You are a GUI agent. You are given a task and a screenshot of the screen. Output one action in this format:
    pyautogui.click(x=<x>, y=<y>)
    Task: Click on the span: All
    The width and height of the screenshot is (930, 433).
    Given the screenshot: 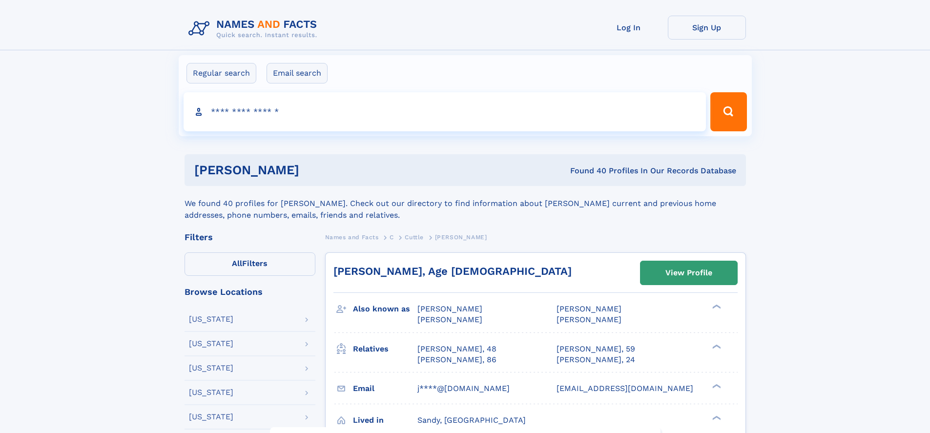 What is the action you would take?
    pyautogui.click(x=237, y=263)
    